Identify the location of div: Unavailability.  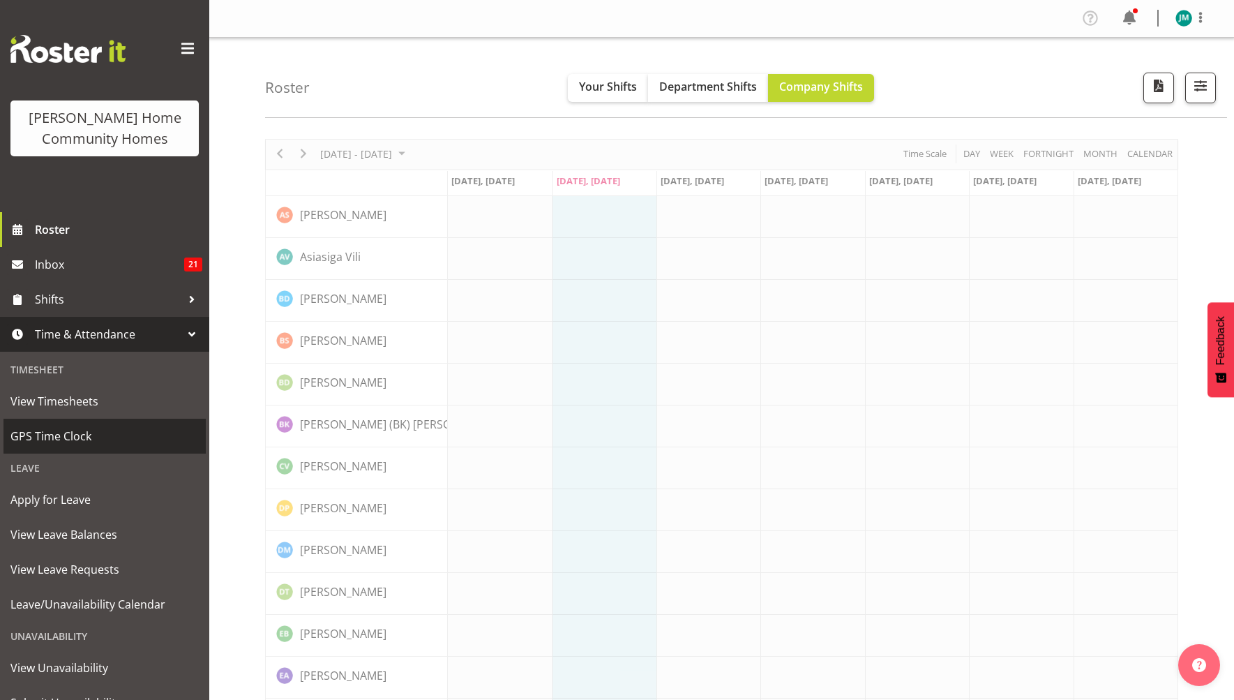
(105, 635).